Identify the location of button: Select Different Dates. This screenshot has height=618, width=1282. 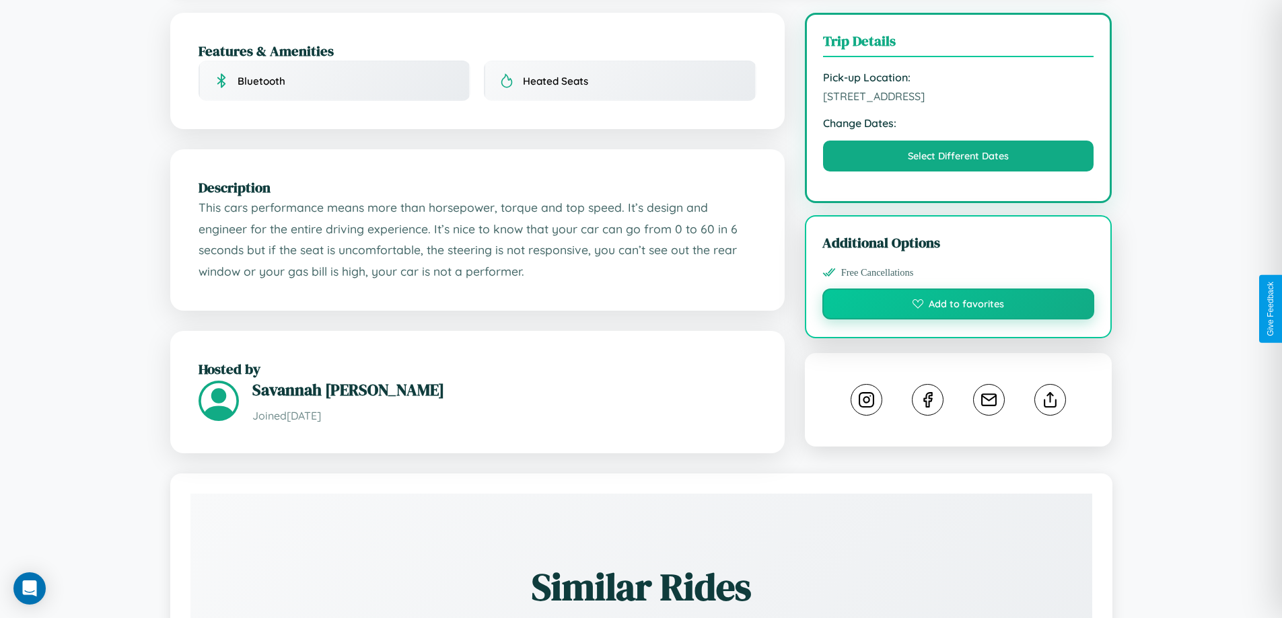
(958, 156).